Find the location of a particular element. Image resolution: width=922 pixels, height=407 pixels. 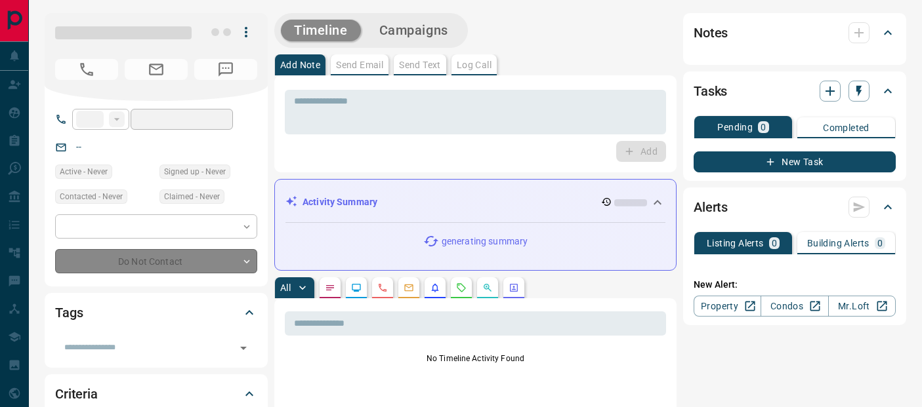

button: New Task is located at coordinates (794, 162).